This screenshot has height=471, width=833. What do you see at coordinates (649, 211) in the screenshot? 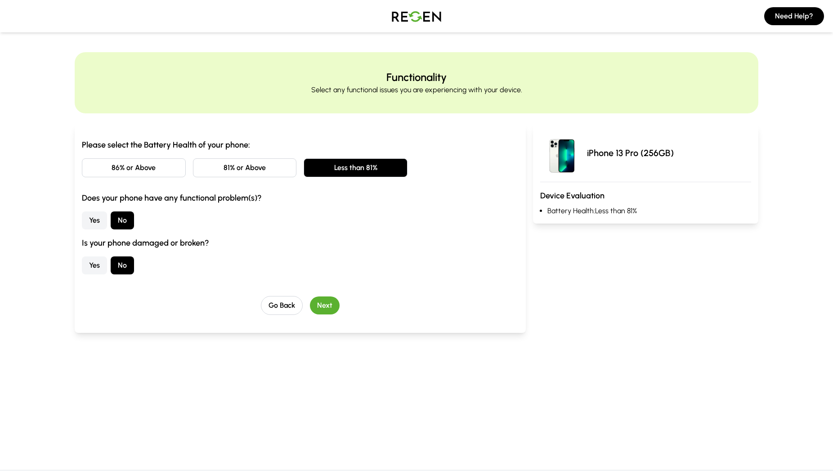
I see `li: Battery Health: Less than 81%` at bounding box center [649, 211].